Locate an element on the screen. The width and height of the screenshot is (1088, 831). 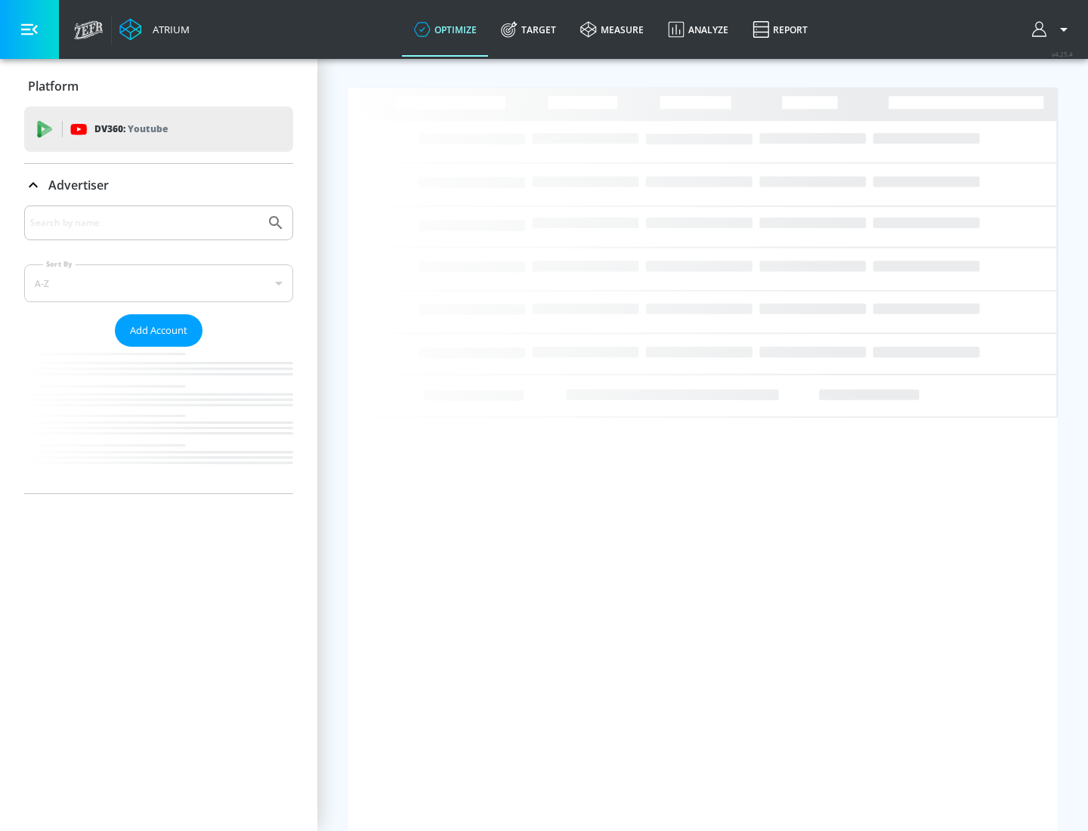
div: DV360: Youtube is located at coordinates (159, 129).